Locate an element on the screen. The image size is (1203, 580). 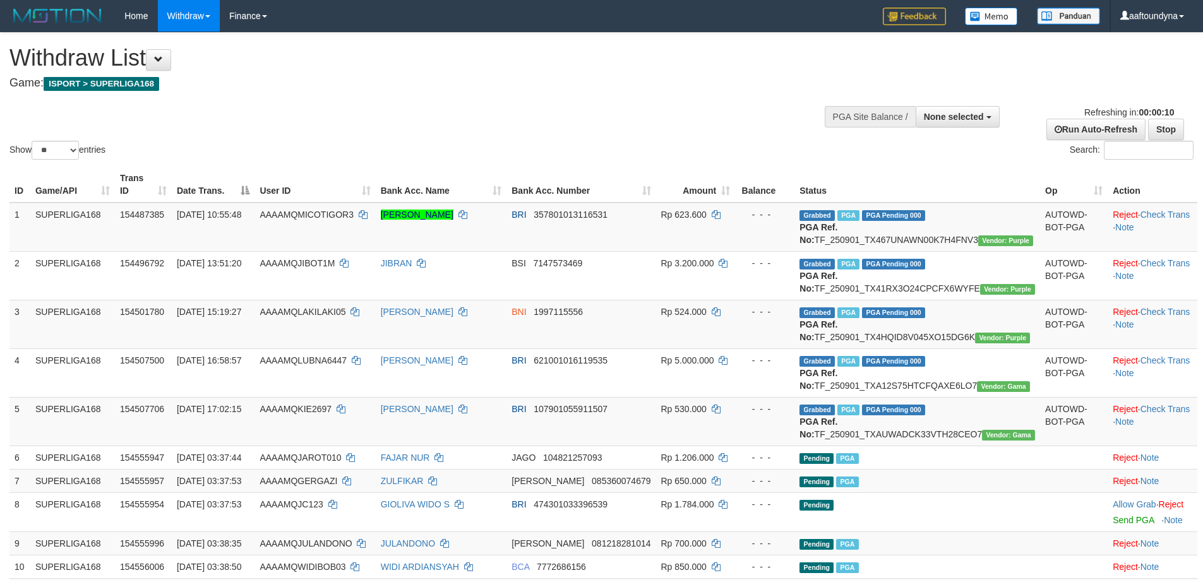
span: Rp 524.000 is located at coordinates (684, 312).